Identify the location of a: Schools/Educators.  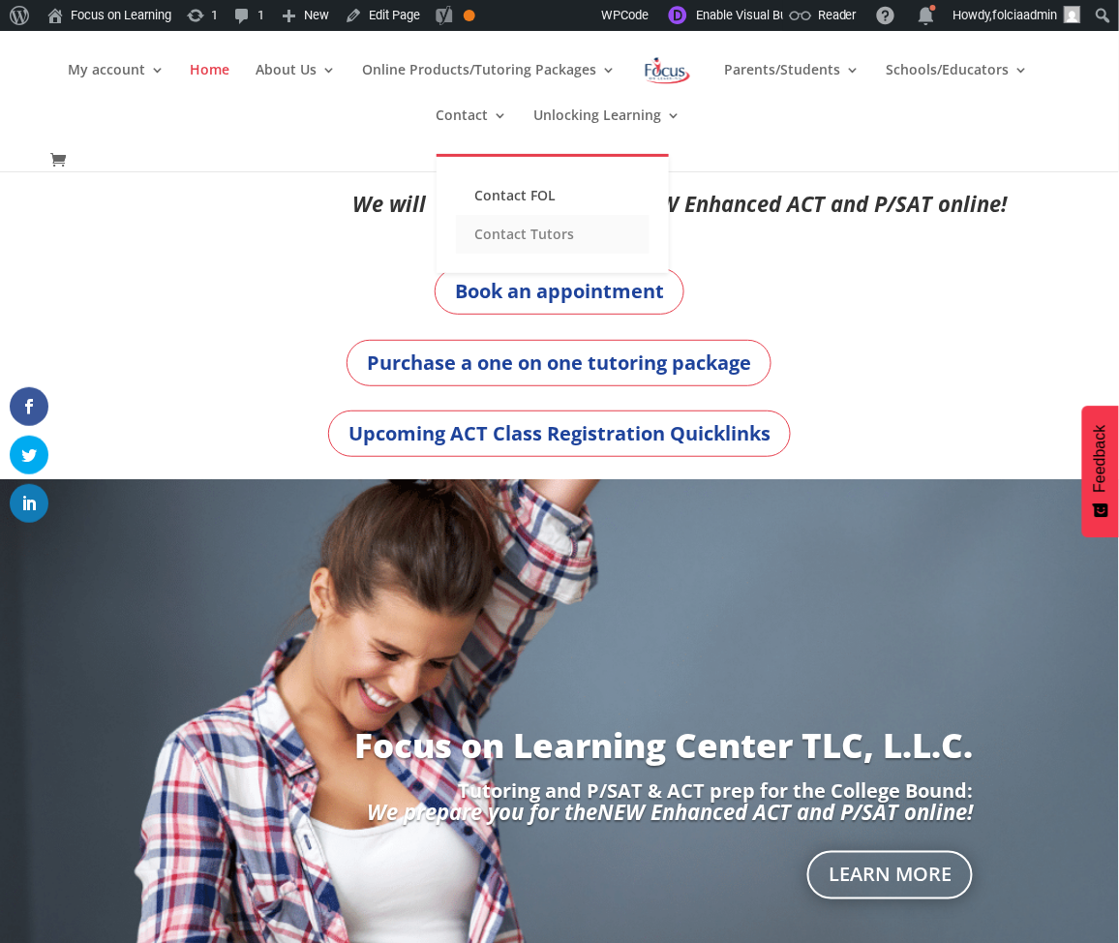
(957, 85).